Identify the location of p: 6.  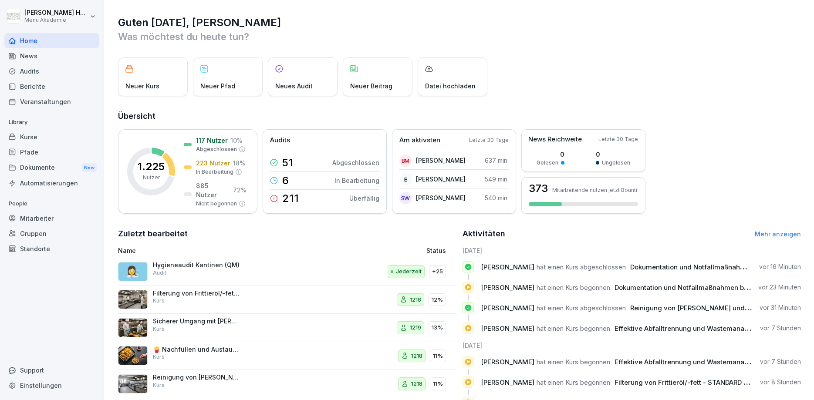
(285, 181).